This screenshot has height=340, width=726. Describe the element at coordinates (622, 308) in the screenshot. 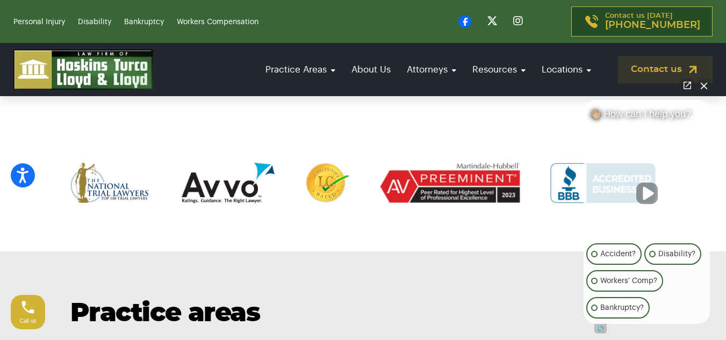

I see `p: Bankruptcy?` at that location.